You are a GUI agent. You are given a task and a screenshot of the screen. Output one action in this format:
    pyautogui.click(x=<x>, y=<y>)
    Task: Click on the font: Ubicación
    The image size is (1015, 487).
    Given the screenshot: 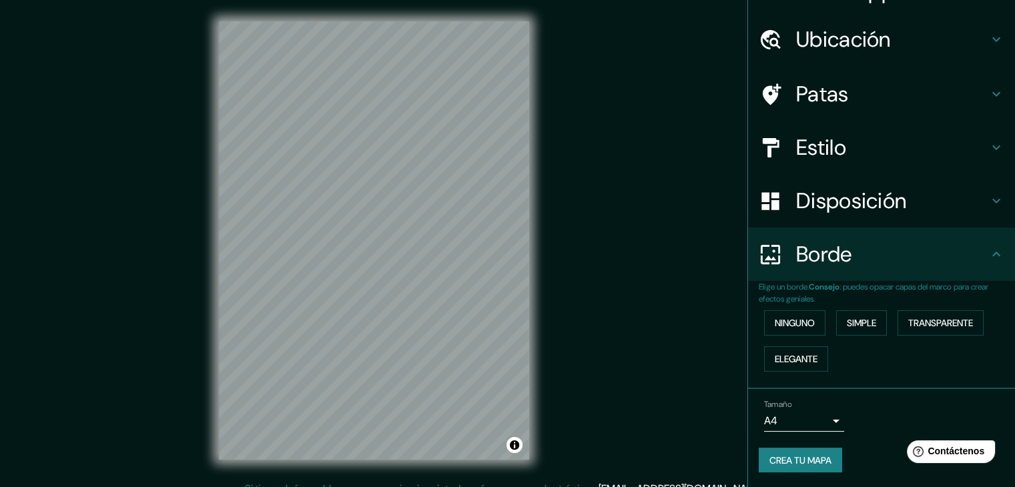 What is the action you would take?
    pyautogui.click(x=843, y=39)
    